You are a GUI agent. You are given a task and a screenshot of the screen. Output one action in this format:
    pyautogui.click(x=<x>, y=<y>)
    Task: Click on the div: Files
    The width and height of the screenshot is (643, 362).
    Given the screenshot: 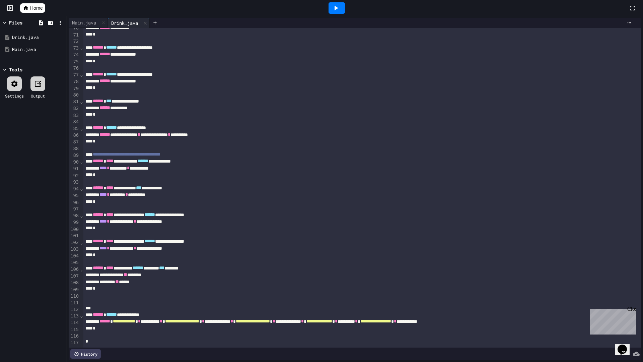 What is the action you would take?
    pyautogui.click(x=16, y=22)
    